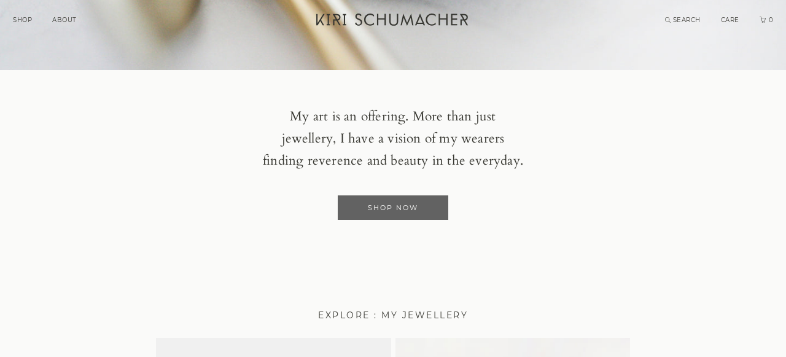  What do you see at coordinates (22, 20) in the screenshot?
I see `a: SHOP` at bounding box center [22, 20].